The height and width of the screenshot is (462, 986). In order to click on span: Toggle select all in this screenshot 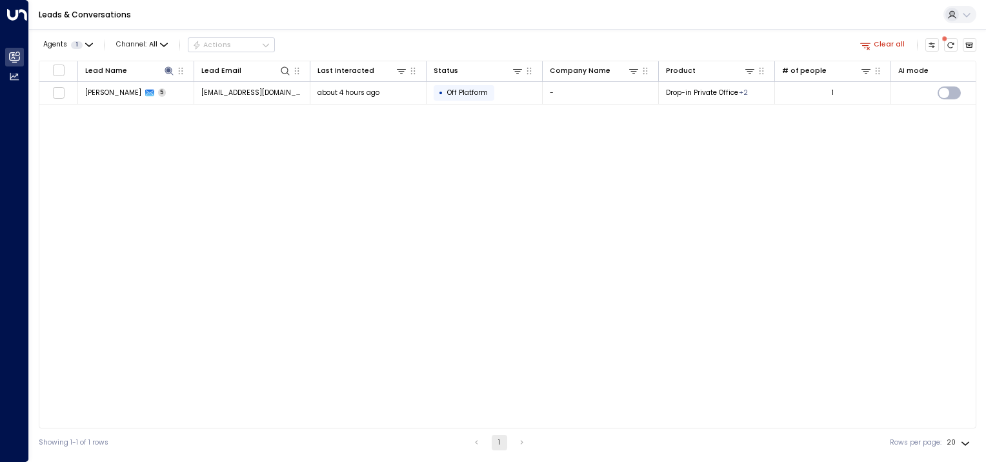, I will do `click(58, 70)`.